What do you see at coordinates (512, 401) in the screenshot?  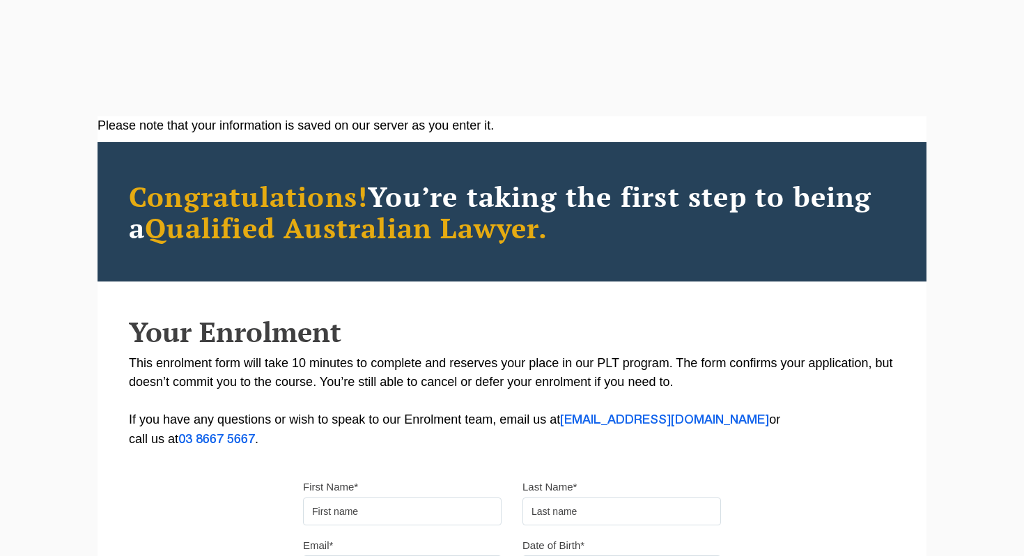 I see `p: This enrolment form will take 10 minutes to complete and reserves your place in our PLT program. ...` at bounding box center [512, 401].